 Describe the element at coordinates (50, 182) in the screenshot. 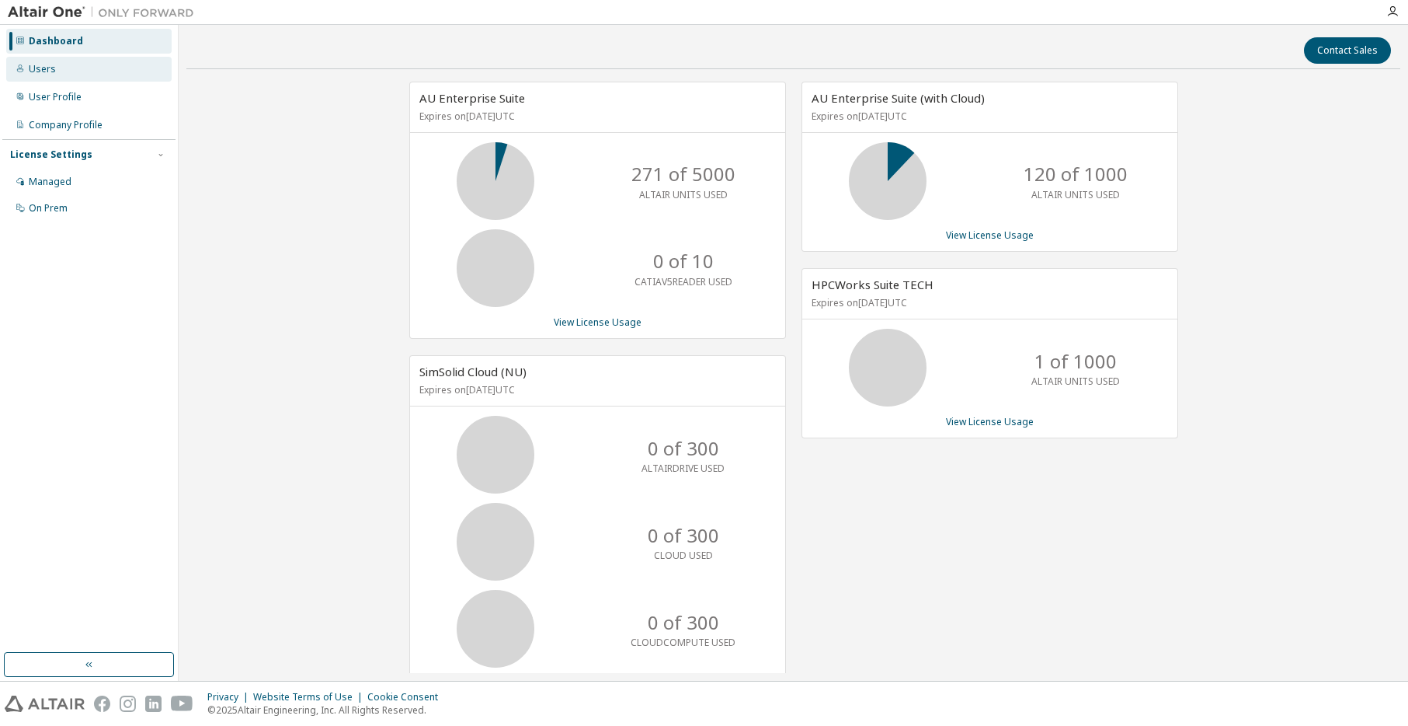

I see `div: Managed` at that location.